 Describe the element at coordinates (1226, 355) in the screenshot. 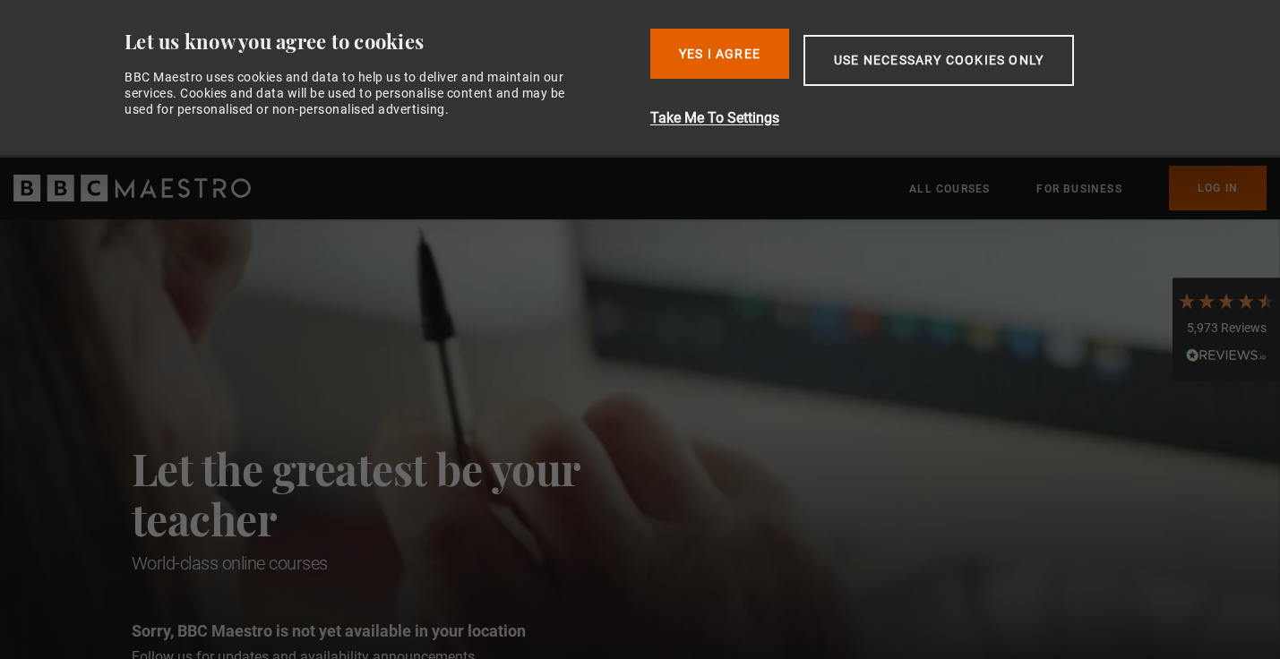

I see `div: REVIEWS.io` at that location.